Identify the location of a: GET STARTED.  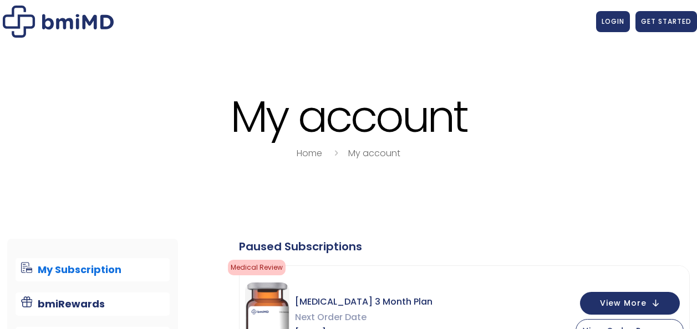
(666, 22).